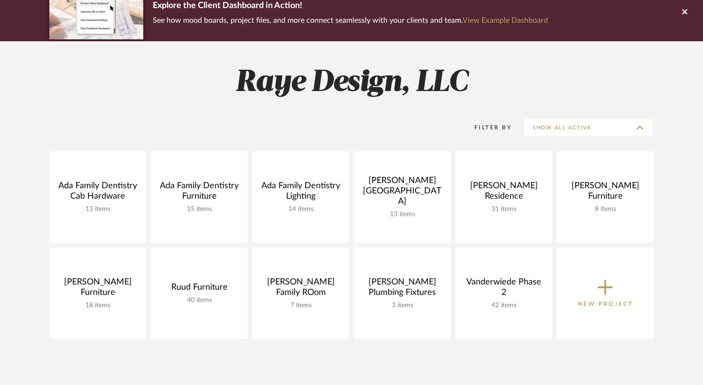 The image size is (703, 385). Describe the element at coordinates (605, 209) in the screenshot. I see `div: 8 items` at that location.